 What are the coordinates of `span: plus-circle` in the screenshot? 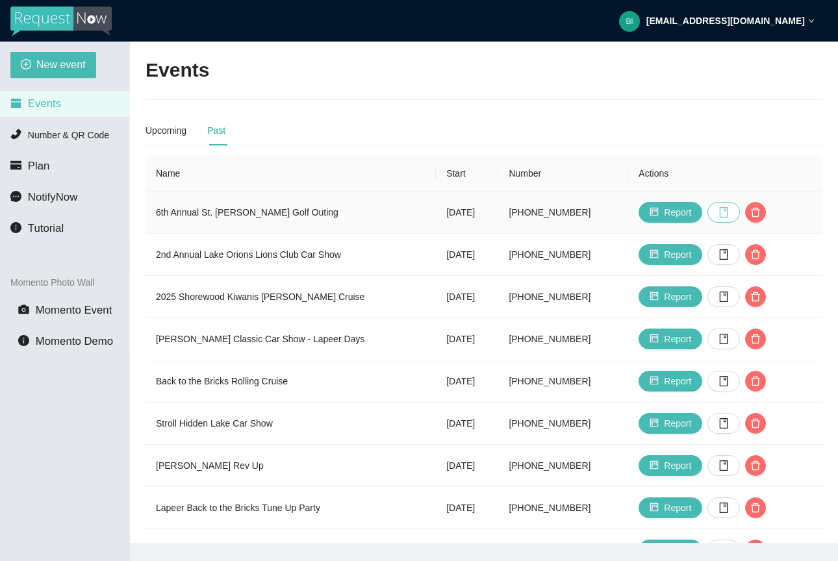 It's located at (26, 65).